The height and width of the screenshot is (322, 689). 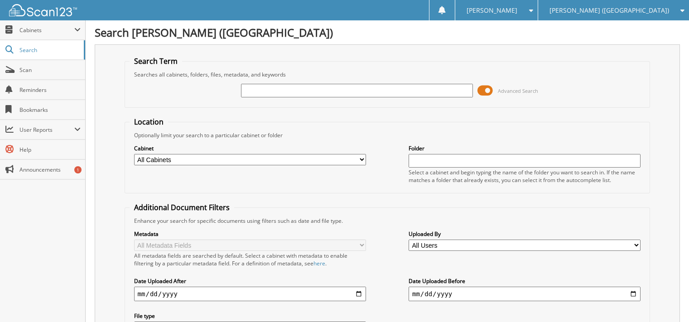 I want to click on span: Search, so click(x=49, y=50).